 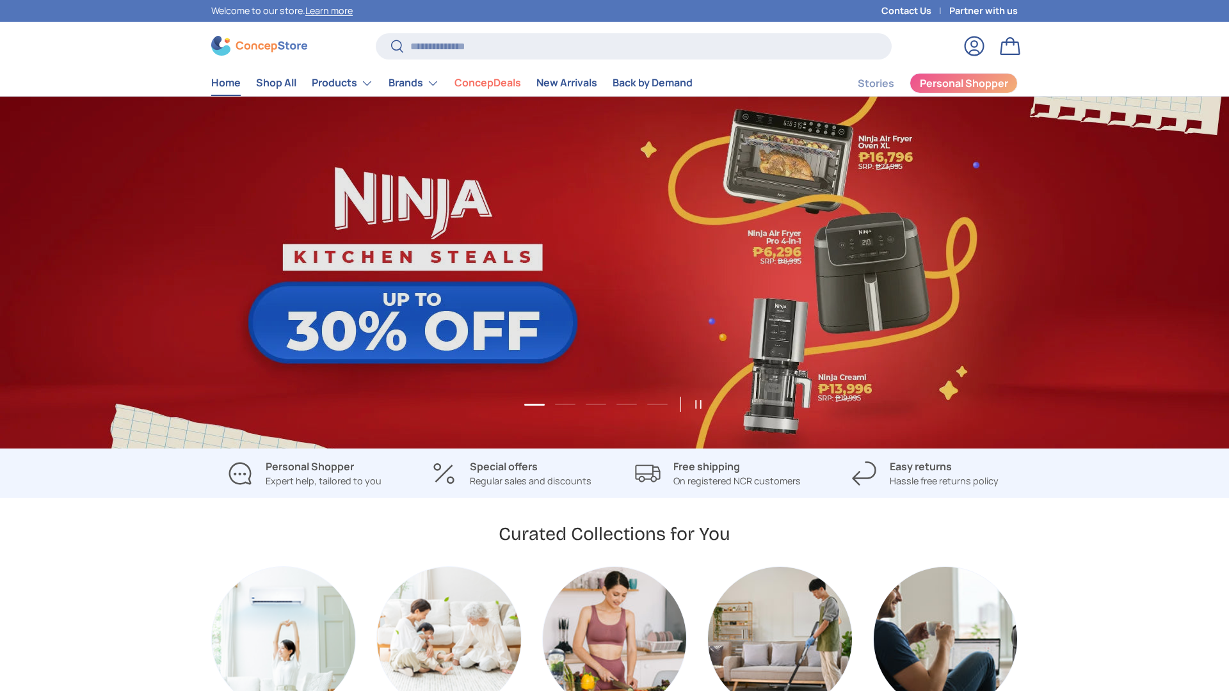 What do you see at coordinates (452, 83) in the screenshot?
I see `nav: Primary` at bounding box center [452, 83].